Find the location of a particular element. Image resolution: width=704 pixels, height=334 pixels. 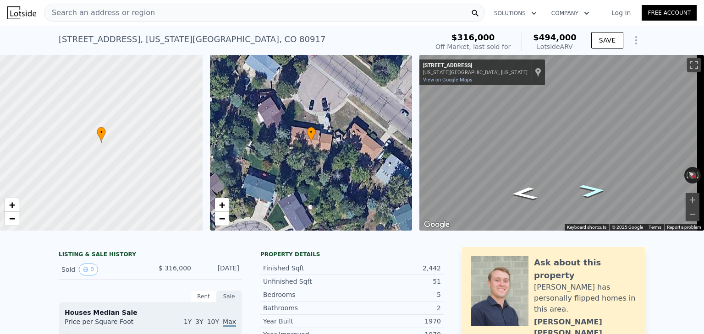

button: Zoom in is located at coordinates (692, 200).